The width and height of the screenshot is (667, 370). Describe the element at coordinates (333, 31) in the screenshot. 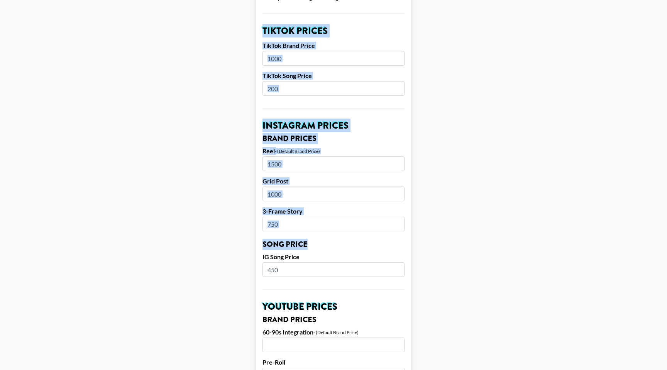

I see `h2: TikTok Prices` at that location.